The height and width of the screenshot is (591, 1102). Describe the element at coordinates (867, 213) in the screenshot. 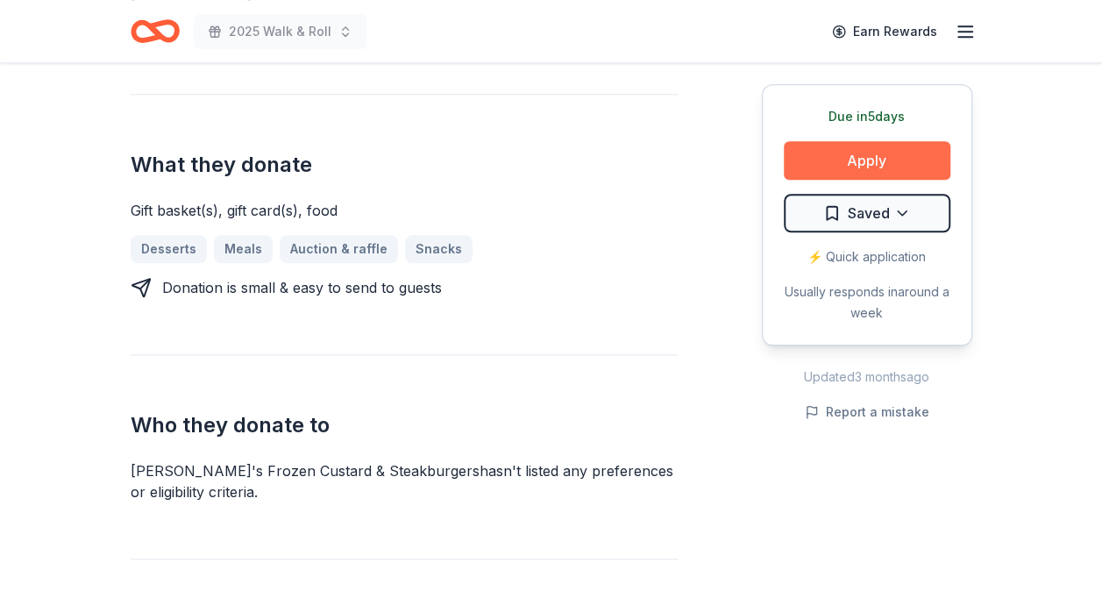

I see `button: Saved` at that location.